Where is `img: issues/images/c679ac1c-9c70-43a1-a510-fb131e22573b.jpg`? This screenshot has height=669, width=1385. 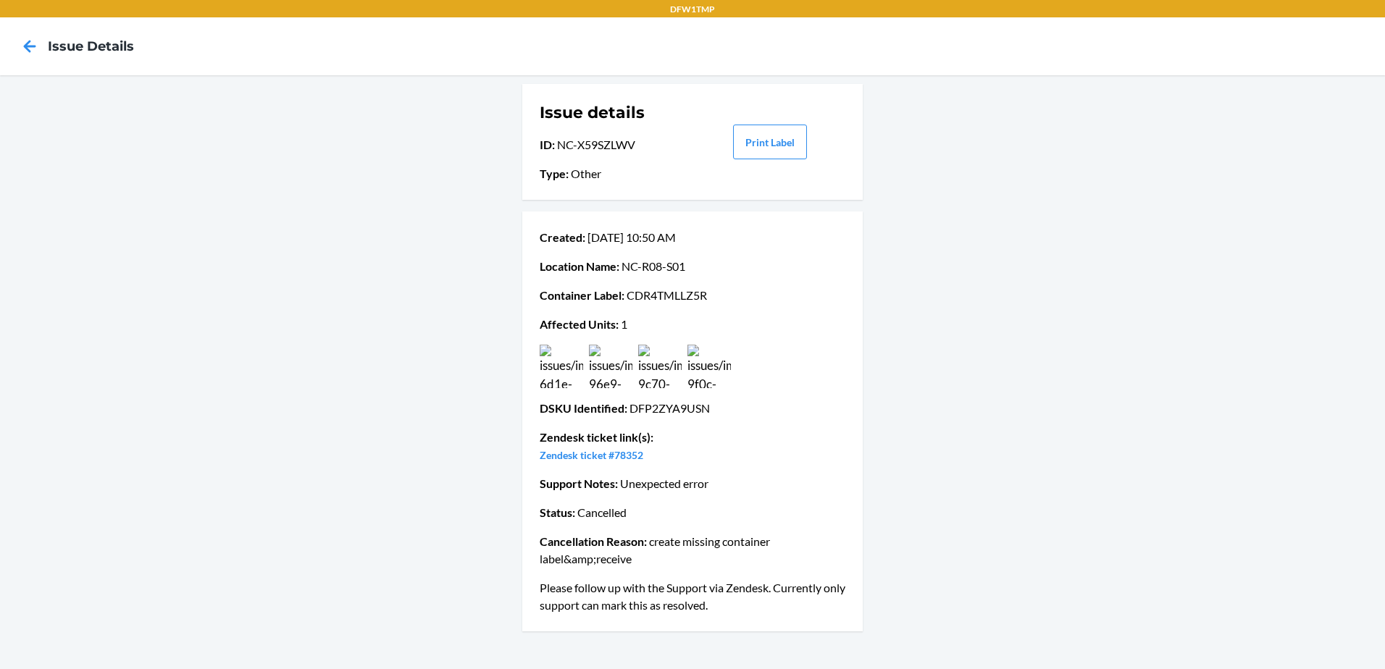
img: issues/images/c679ac1c-9c70-43a1-a510-fb131e22573b.jpg is located at coordinates (660, 366).